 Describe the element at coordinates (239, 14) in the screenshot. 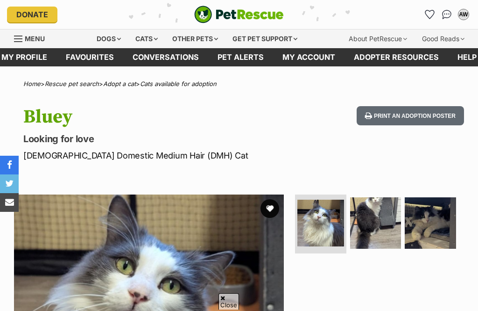

I see `a: PetRescue` at that location.